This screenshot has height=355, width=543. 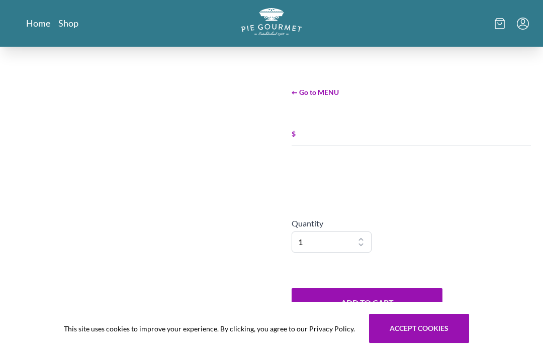 What do you see at coordinates (38, 23) in the screenshot?
I see `a: Home` at bounding box center [38, 23].